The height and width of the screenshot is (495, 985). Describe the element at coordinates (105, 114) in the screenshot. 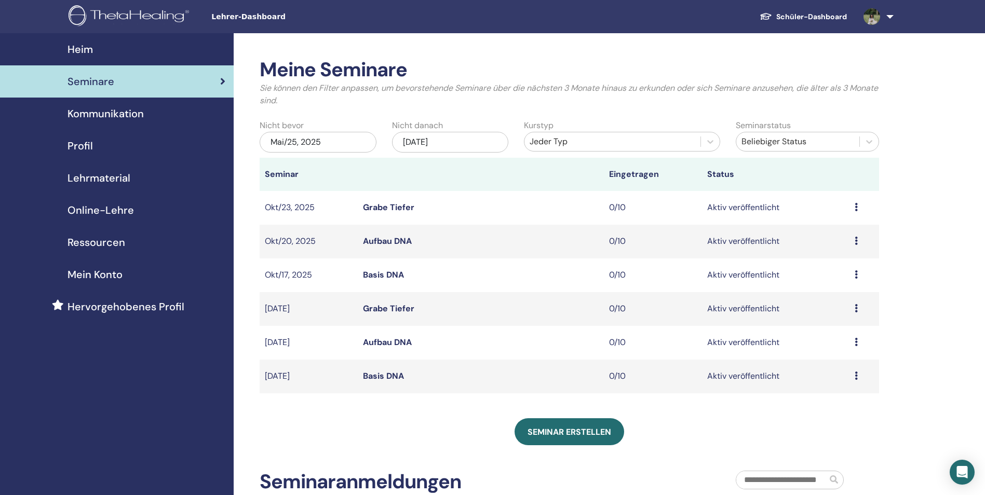

I see `span: Kommunikation` at that location.